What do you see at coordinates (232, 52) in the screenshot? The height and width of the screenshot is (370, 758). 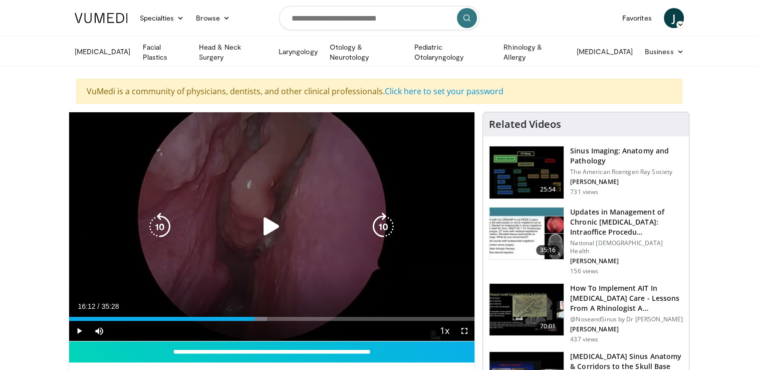 I see `a: Head & Neck Surgery` at bounding box center [232, 52].